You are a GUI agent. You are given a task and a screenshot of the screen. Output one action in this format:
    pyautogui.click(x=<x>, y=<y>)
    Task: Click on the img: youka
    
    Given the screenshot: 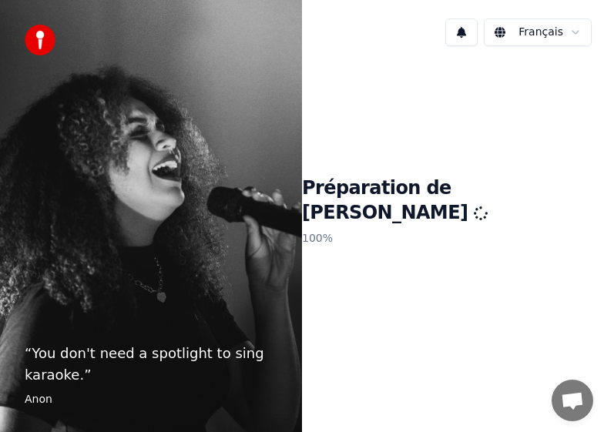 What is the action you would take?
    pyautogui.click(x=40, y=40)
    